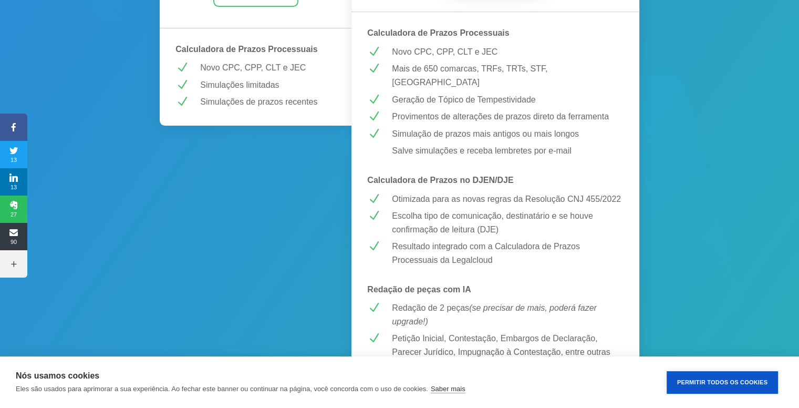 The height and width of the screenshot is (408, 799). What do you see at coordinates (507, 117) in the screenshot?
I see `p: Provimentos de alterações de prazos direto da ferramenta` at bounding box center [507, 117].